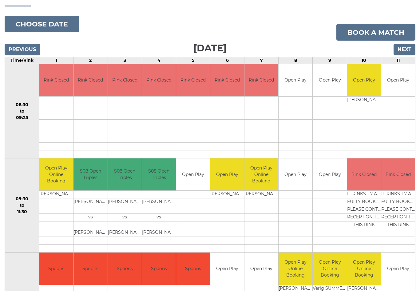  Describe the element at coordinates (404, 50) in the screenshot. I see `input: Next` at that location.